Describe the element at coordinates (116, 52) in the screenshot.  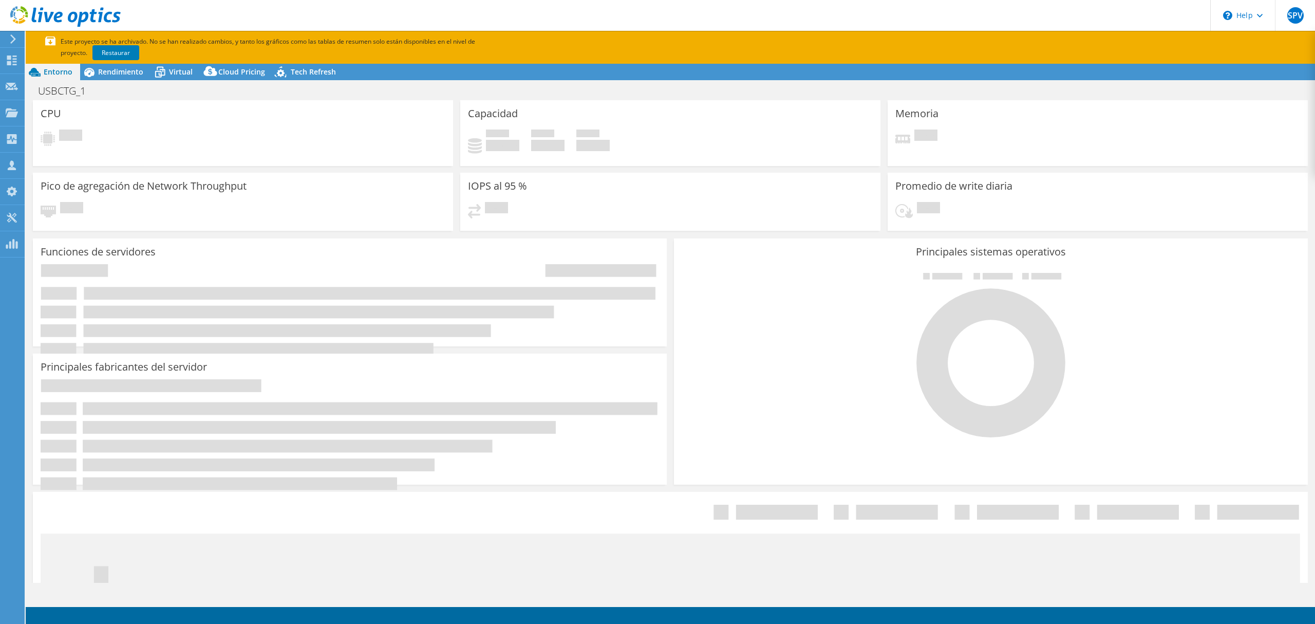
I see `a: Restaurar` at that location.